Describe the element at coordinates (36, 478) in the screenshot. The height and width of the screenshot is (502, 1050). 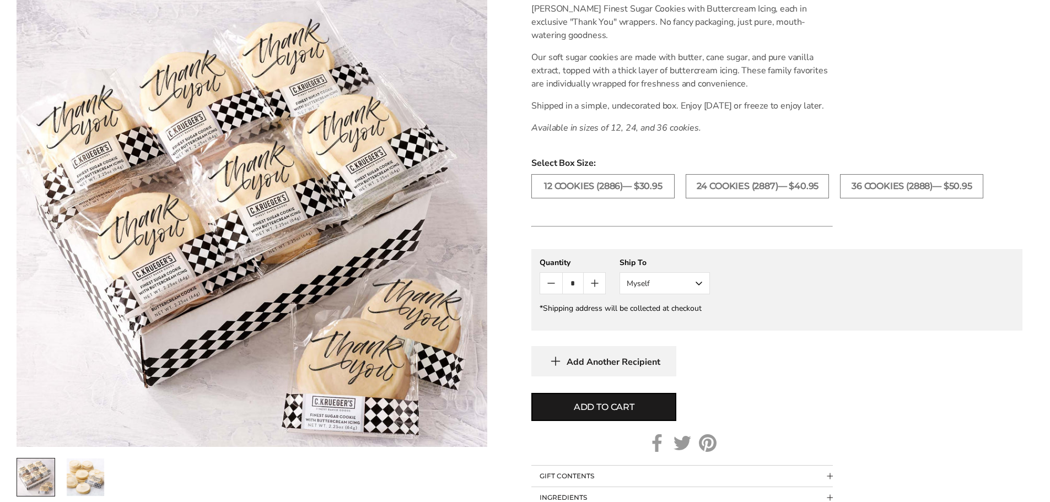
I see `a: 1 / 2` at that location.